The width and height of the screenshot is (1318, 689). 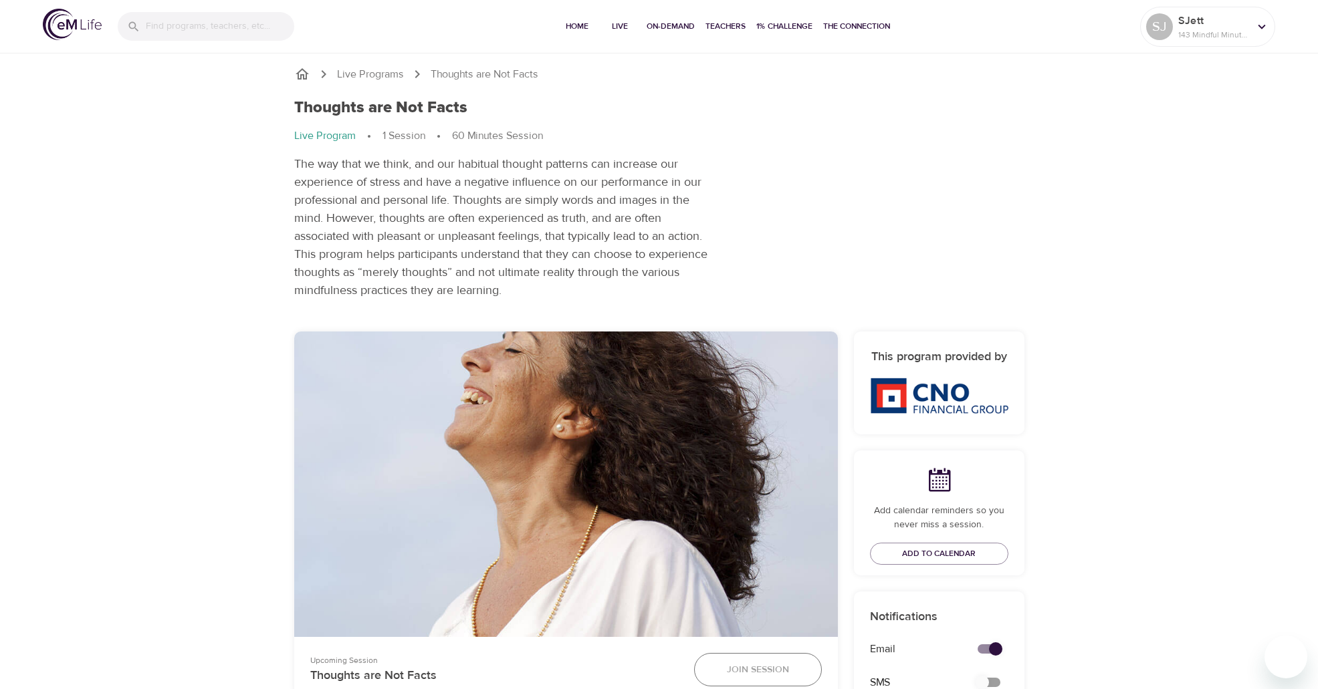 What do you see at coordinates (939, 616) in the screenshot?
I see `p: Notifications` at bounding box center [939, 616].